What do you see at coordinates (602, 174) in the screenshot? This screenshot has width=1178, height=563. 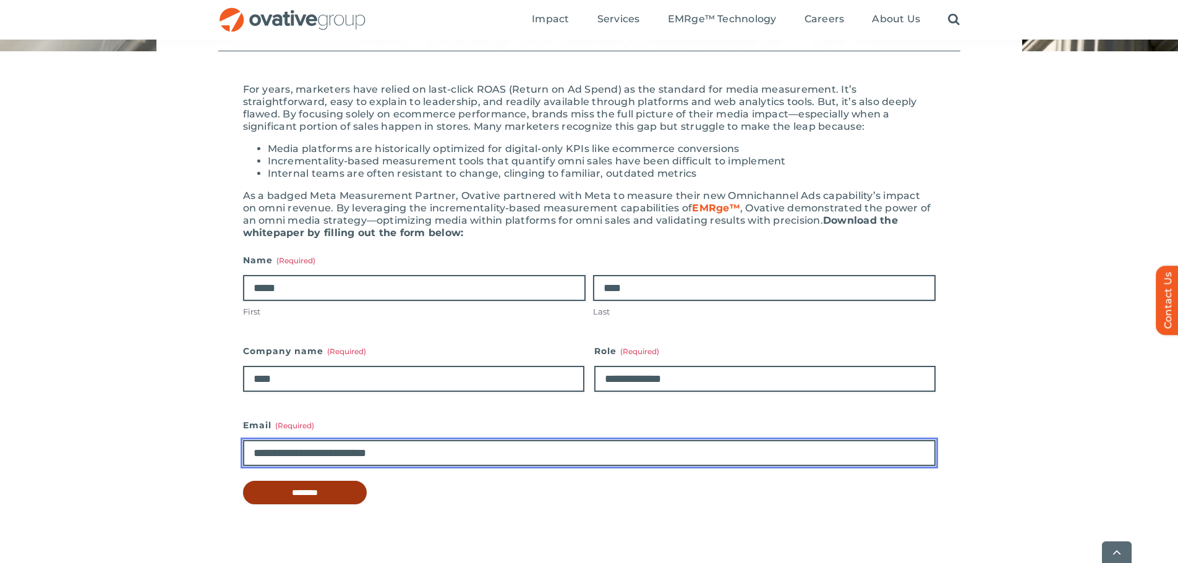 I see `li: Internal teams are often resistant to change, clinging to familiar, outdated metrics` at bounding box center [602, 174].